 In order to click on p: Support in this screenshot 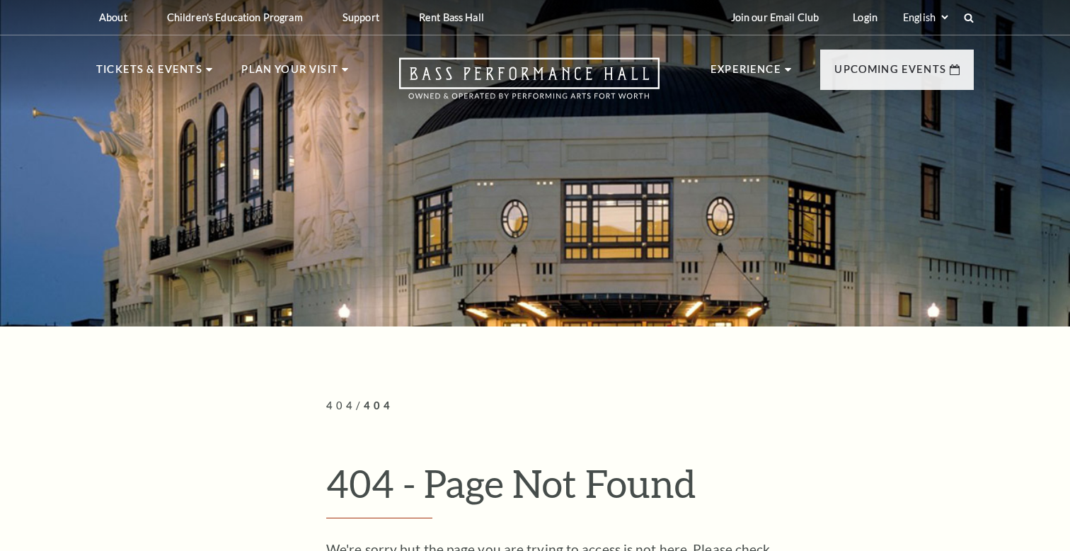, I will do `click(361, 17)`.